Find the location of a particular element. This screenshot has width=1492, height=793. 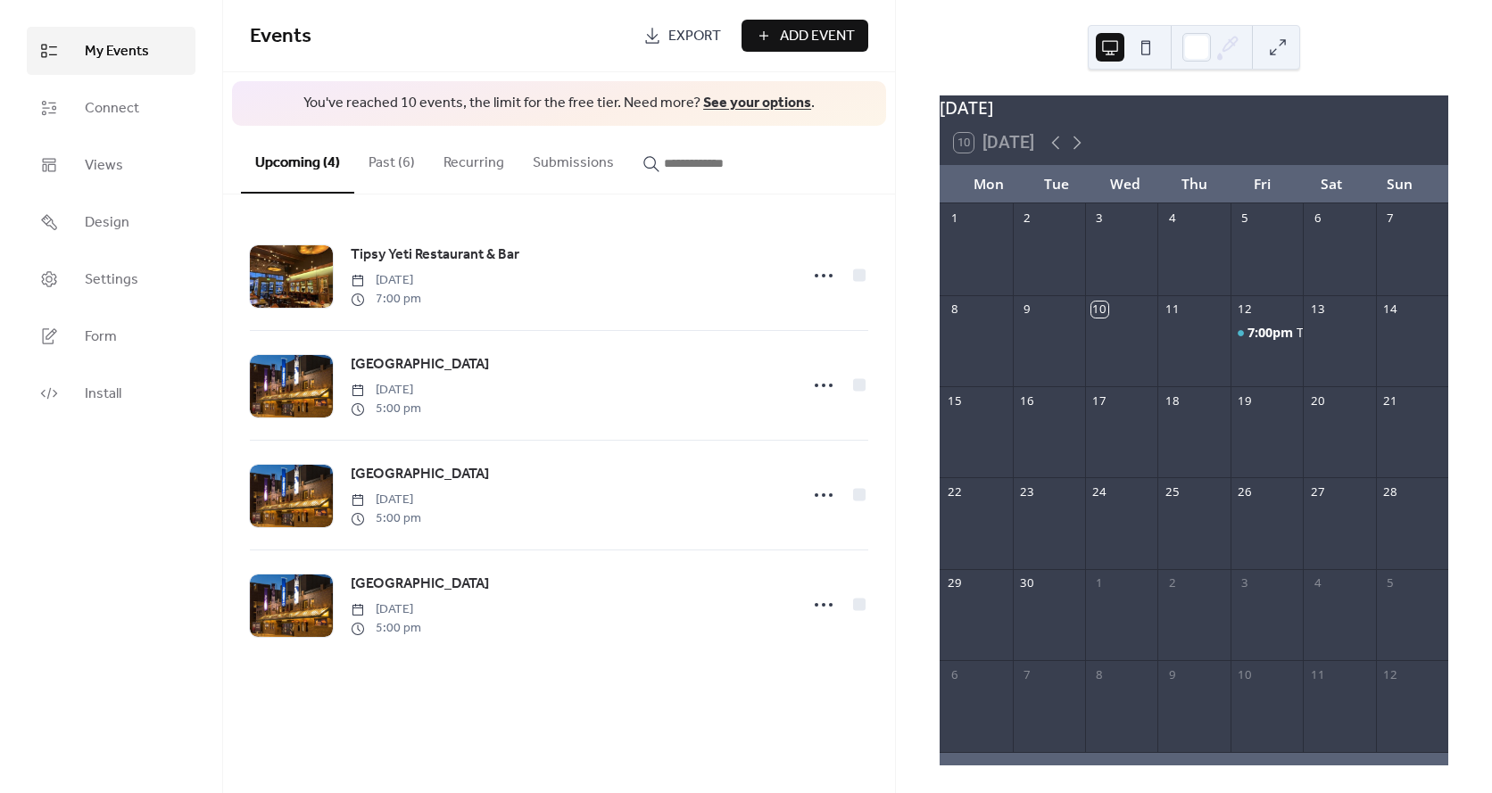

div: Sun is located at coordinates (1399, 184).